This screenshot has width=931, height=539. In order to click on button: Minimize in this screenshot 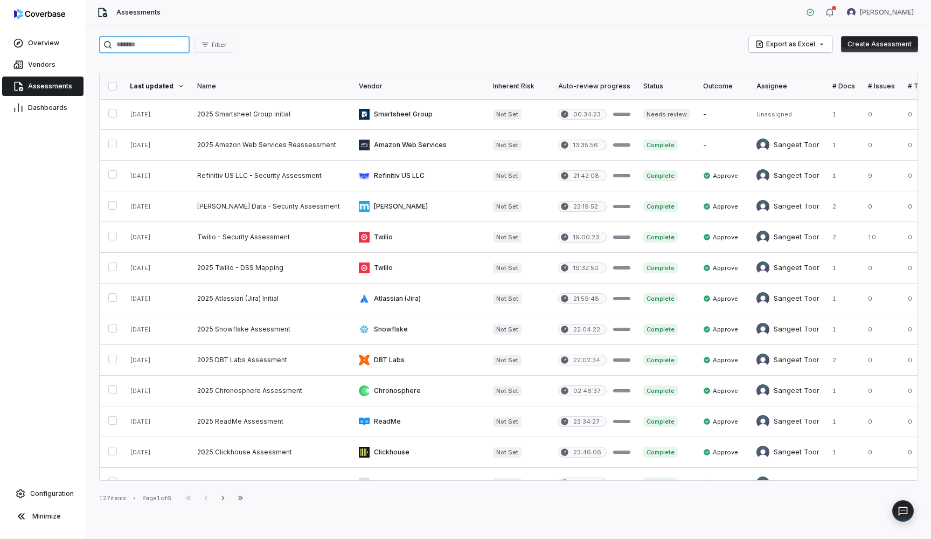, I will do `click(43, 516)`.